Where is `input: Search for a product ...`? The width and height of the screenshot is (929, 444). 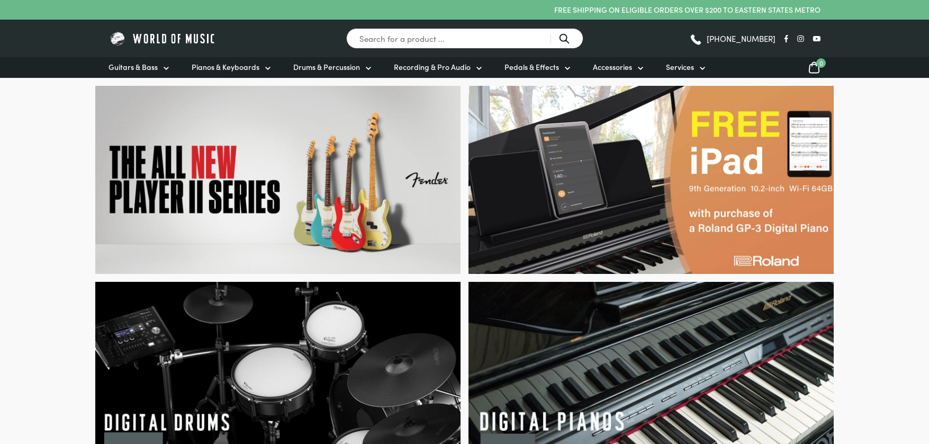
input: Search for a product ... is located at coordinates (465, 38).